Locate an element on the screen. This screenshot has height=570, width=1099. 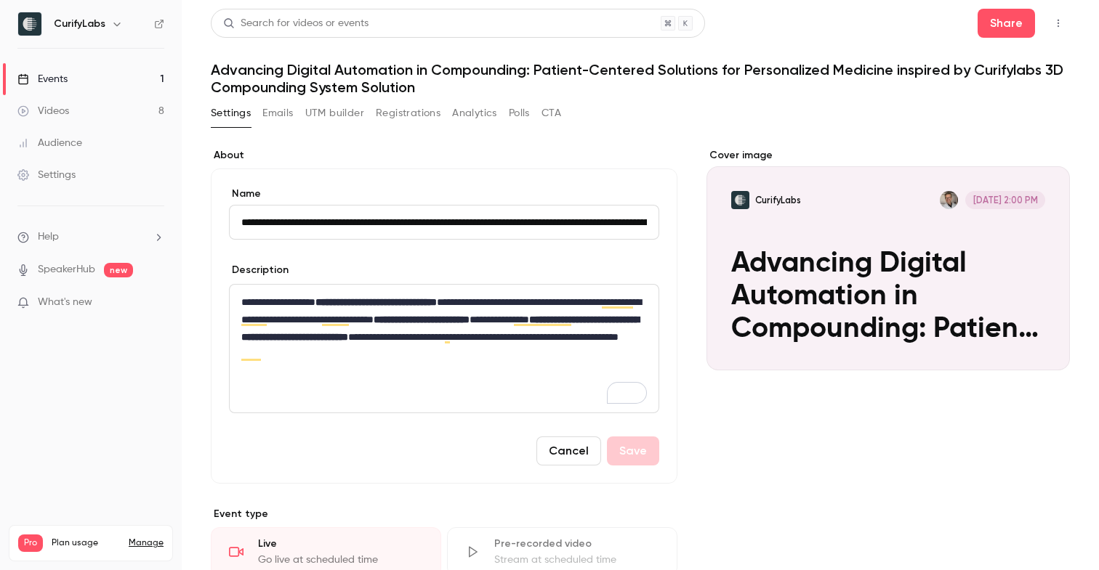
li: help-dropdown-opener is located at coordinates (91, 237).